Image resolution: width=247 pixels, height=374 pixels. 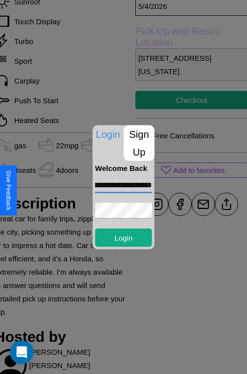 I want to click on div: Give Feedback, so click(x=8, y=190).